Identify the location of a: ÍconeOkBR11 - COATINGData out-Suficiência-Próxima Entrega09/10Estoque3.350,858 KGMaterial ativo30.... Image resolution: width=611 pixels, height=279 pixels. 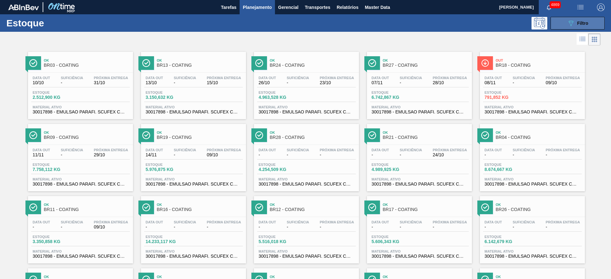
(79, 227).